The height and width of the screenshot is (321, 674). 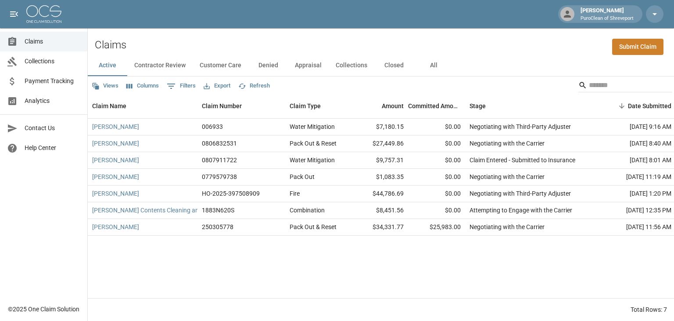 What do you see at coordinates (650, 106) in the screenshot?
I see `div: Date Submitted` at bounding box center [650, 106].